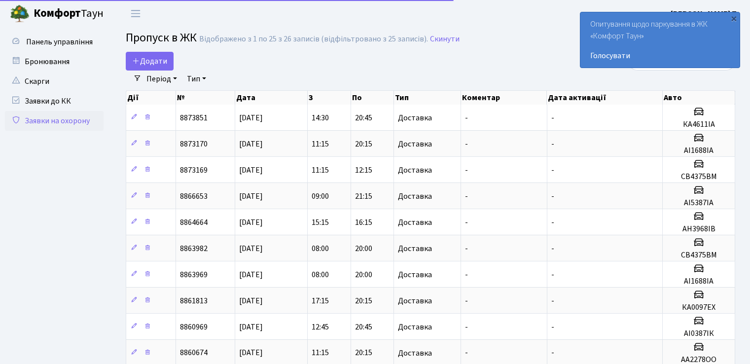 Image resolution: width=750 pixels, height=364 pixels. I want to click on button: Переключити навігацію, so click(136, 13).